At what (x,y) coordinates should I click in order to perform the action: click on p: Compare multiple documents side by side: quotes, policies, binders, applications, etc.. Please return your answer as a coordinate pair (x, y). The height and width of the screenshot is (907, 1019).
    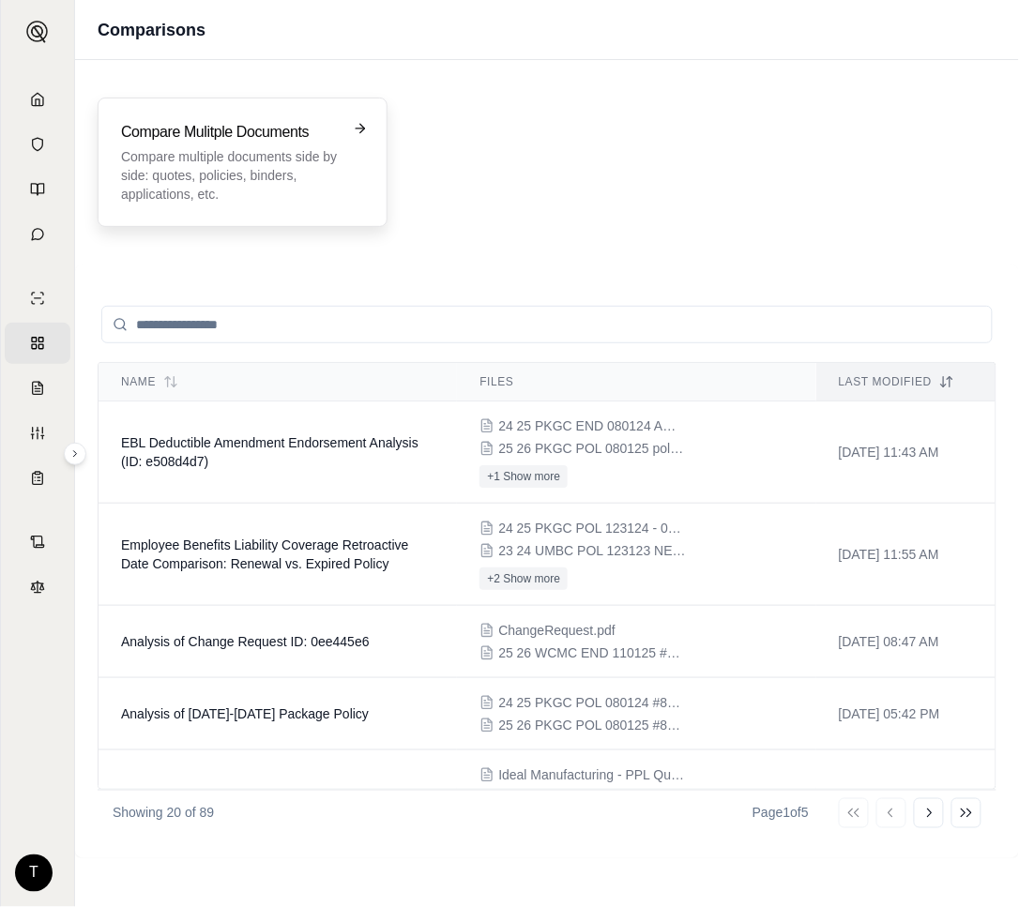
    Looking at the image, I should click on (229, 175).